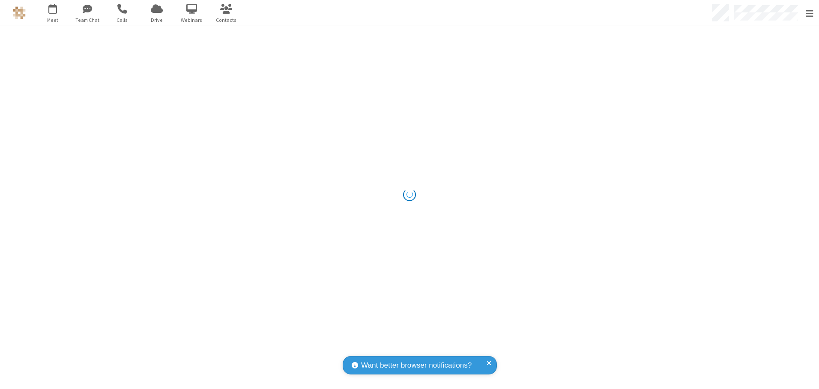 The height and width of the screenshot is (389, 819). What do you see at coordinates (122, 20) in the screenshot?
I see `span: Calls` at bounding box center [122, 20].